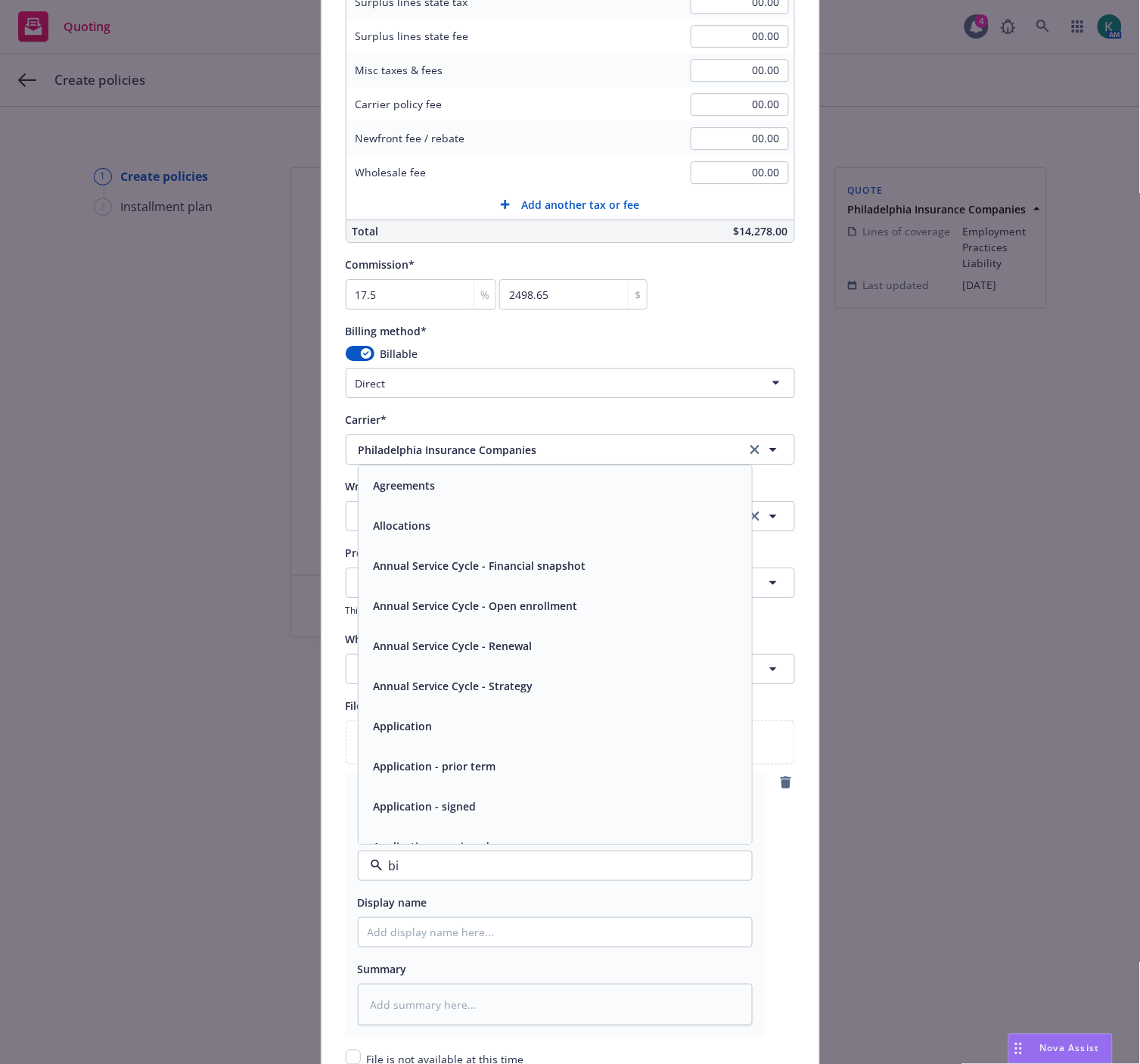  What do you see at coordinates (453, 685) in the screenshot?
I see `span: Annual Service Cycle - Strategy` at bounding box center [453, 685].